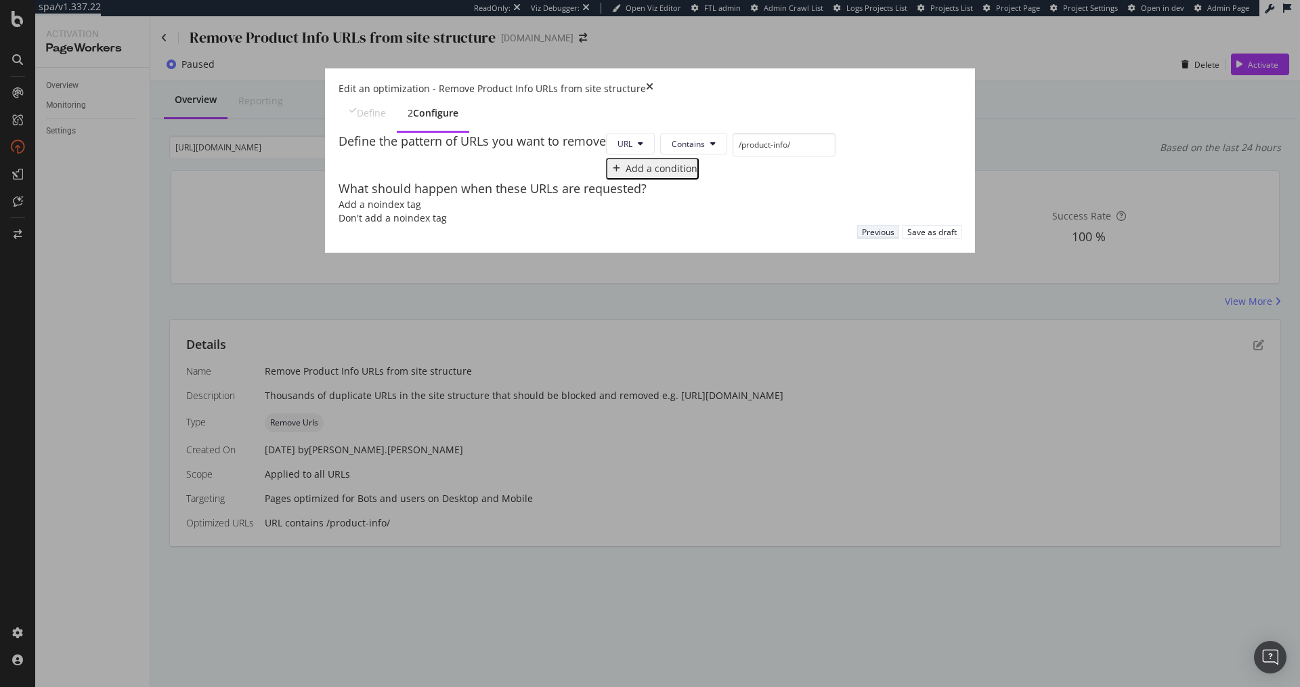  Describe the element at coordinates (650, 189) in the screenshot. I see `div: What should happen when these URLs are requested?` at that location.